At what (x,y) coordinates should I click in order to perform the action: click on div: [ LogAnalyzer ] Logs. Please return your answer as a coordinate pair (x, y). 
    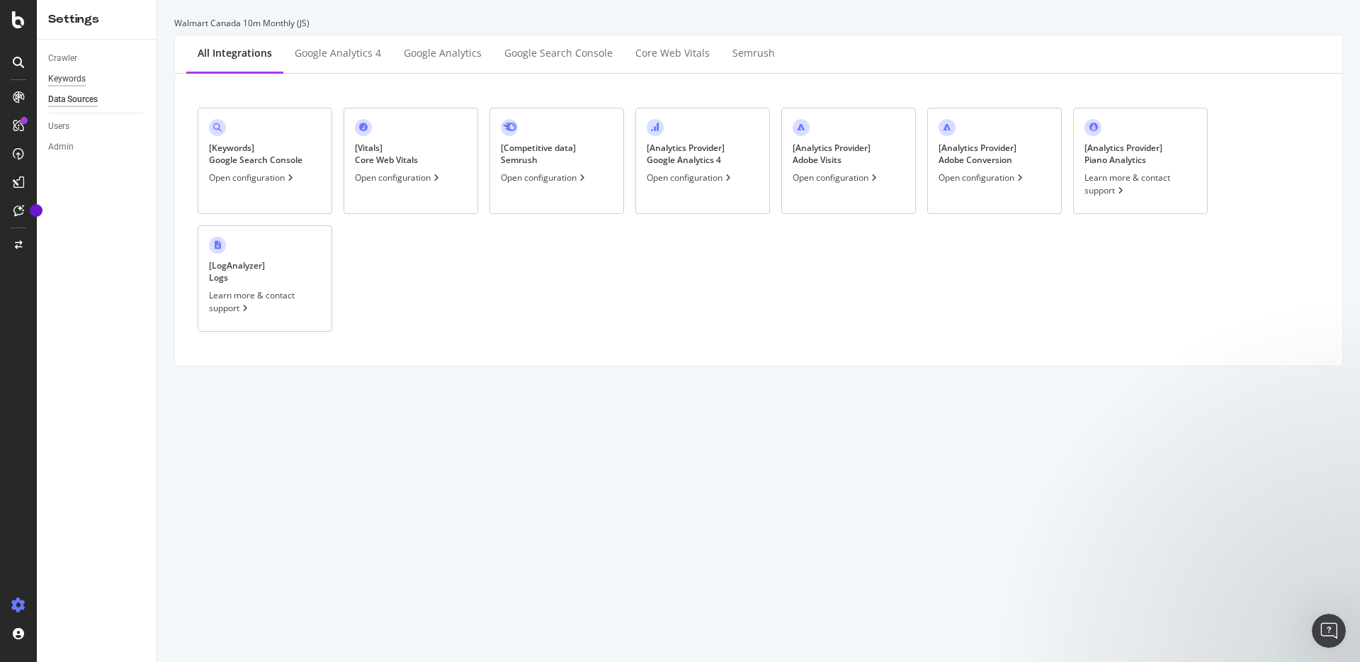
    Looking at the image, I should click on (237, 271).